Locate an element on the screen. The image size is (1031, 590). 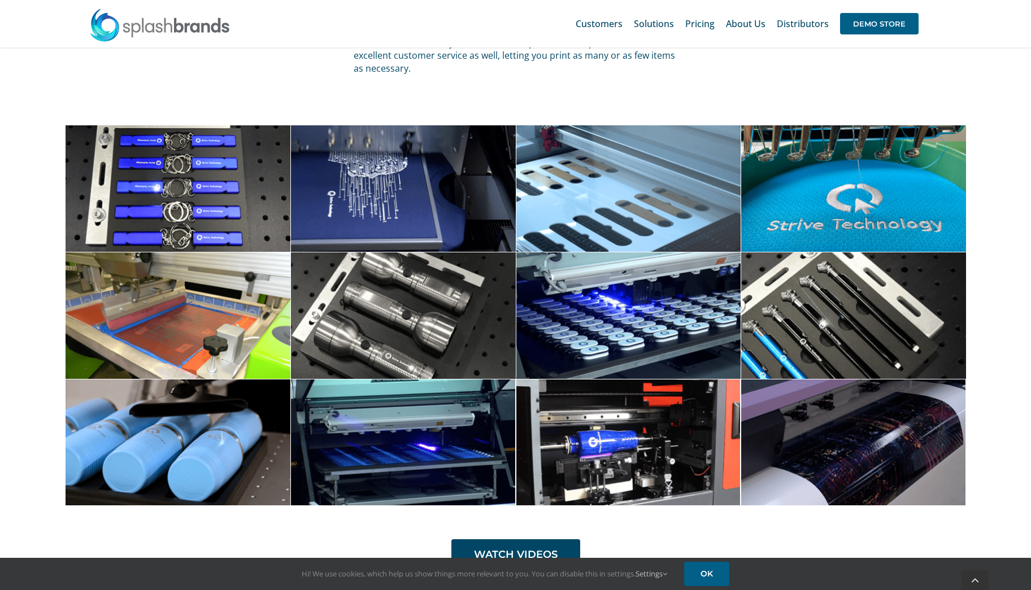
span: Distributors is located at coordinates (803, 24).